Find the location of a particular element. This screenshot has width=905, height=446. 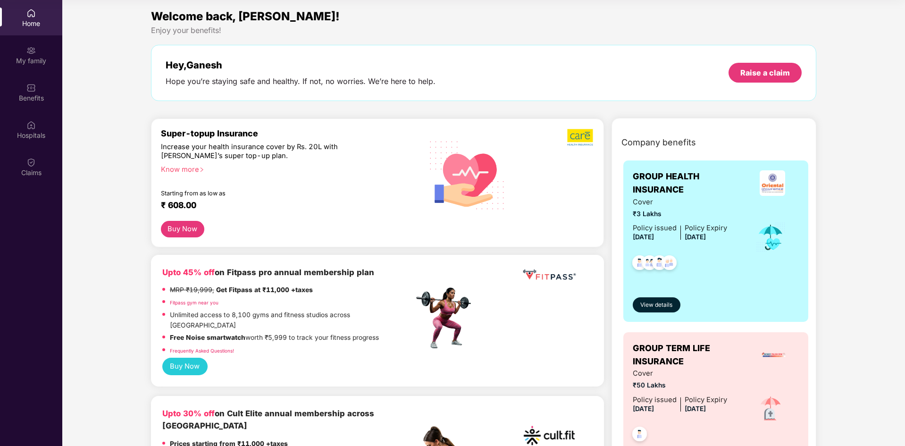

p: worth ₹5,999 to track your fitness progress is located at coordinates (274, 338).